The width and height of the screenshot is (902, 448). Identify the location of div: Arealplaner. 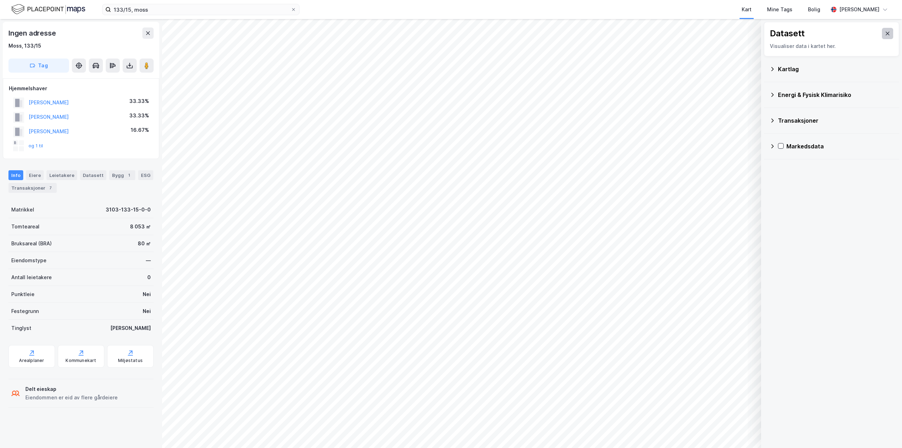
(31, 360).